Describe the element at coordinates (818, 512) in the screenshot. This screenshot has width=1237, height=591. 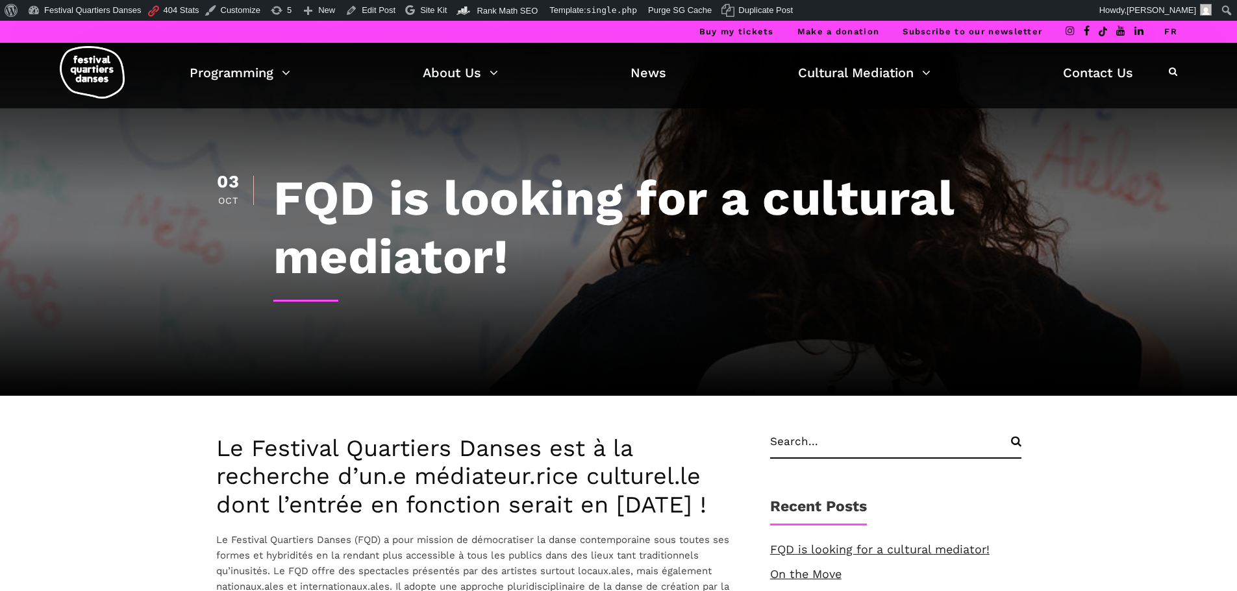
I see `h1: Recent Posts` at that location.